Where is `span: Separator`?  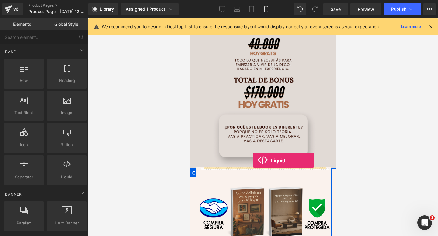 span: Separator is located at coordinates (24, 177).